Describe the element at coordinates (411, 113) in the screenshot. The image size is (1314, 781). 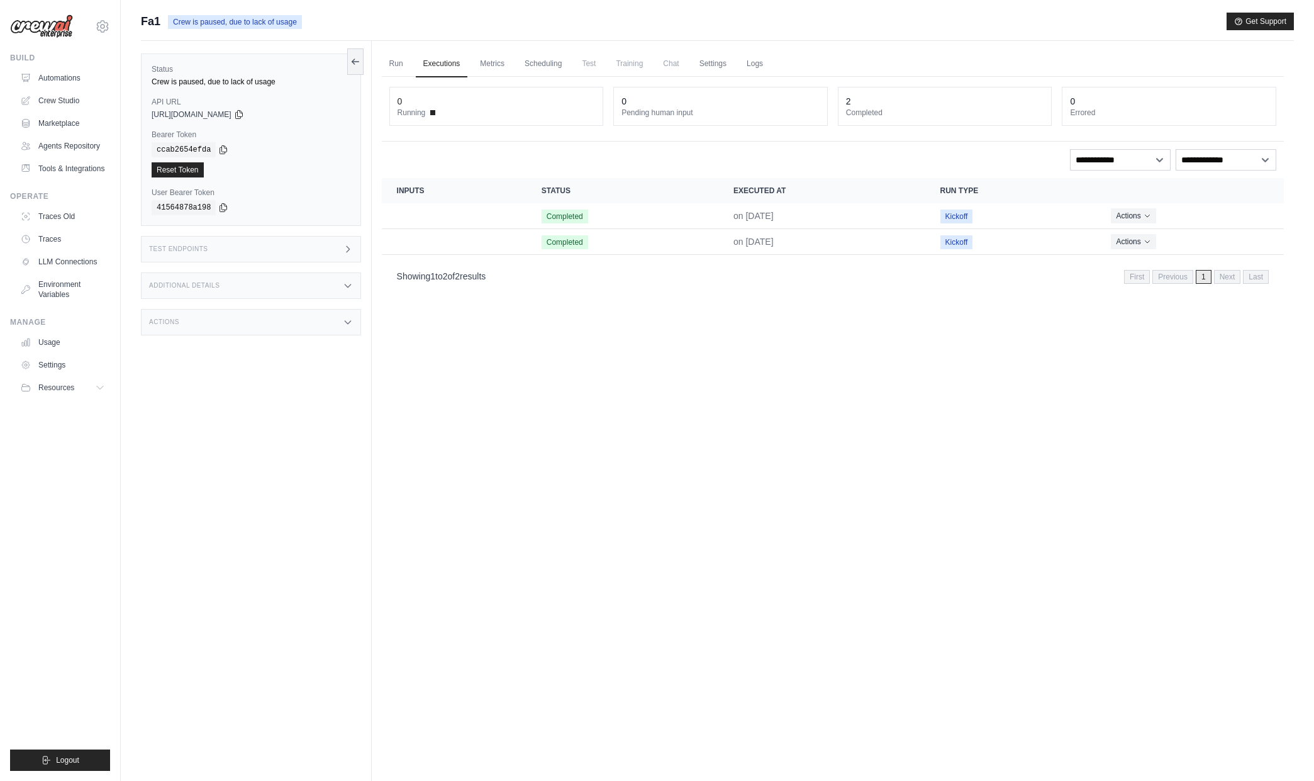
I see `span: Running` at that location.